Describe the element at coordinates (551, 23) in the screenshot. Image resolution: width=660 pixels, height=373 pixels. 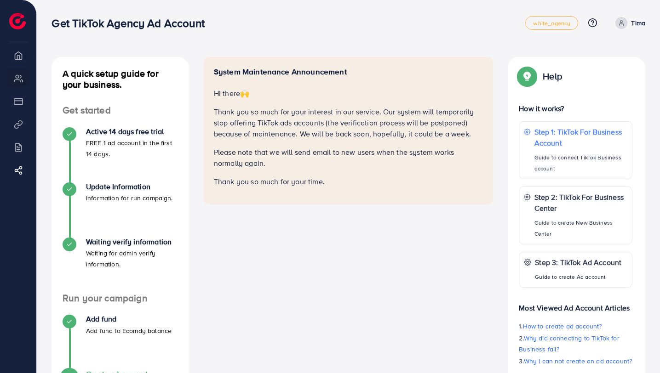
I see `span: white_agency` at that location.